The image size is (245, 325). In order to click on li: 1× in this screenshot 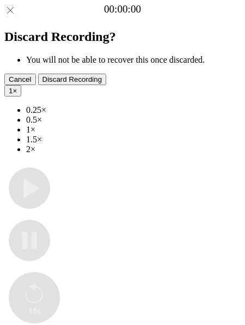, I will do `click(133, 130)`.